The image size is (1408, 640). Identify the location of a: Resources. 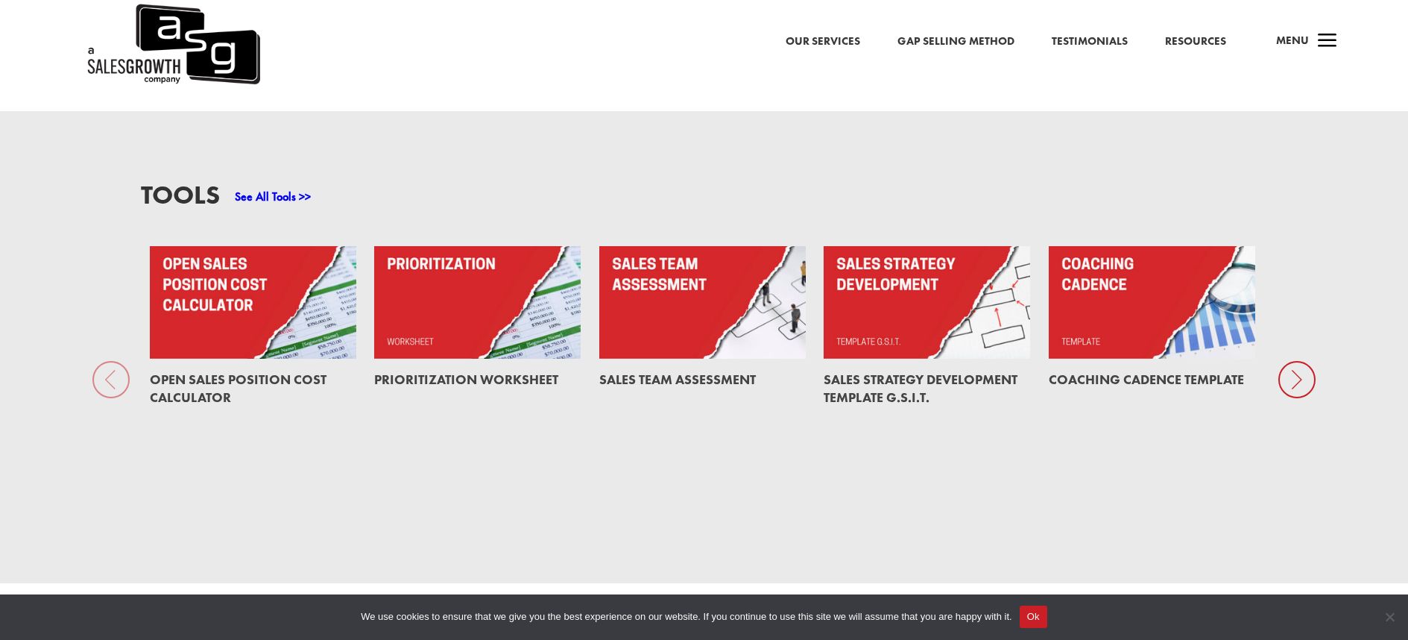
(1196, 42).